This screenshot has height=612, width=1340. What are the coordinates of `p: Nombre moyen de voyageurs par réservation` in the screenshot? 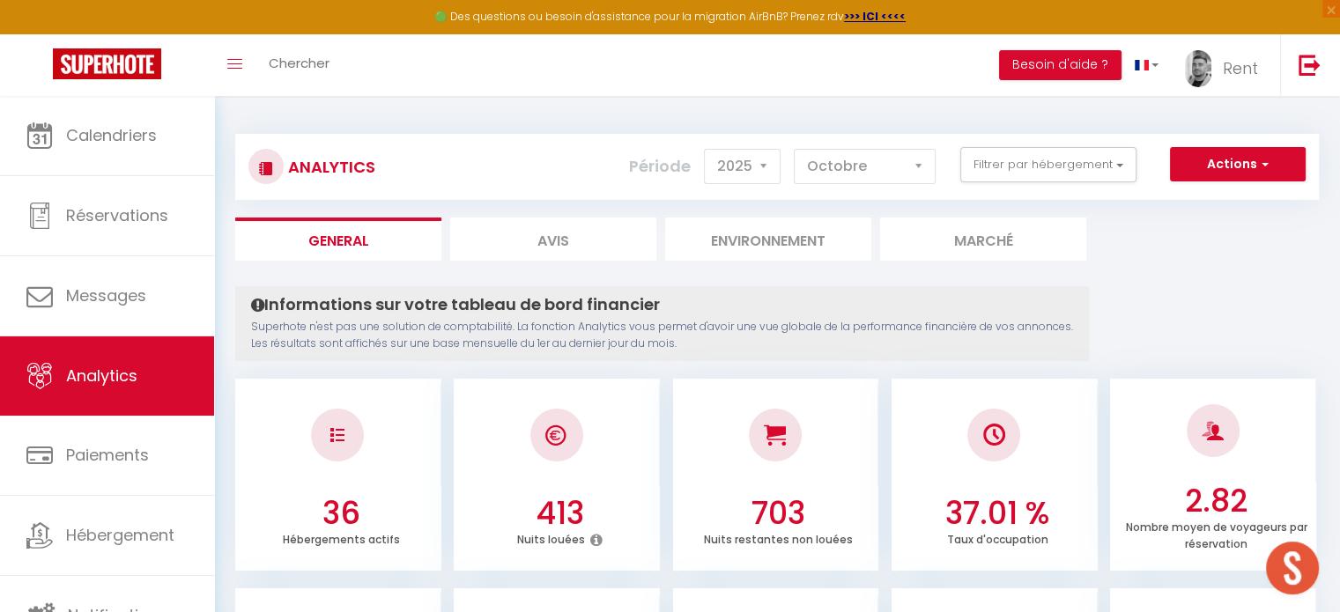 It's located at (1216, 534).